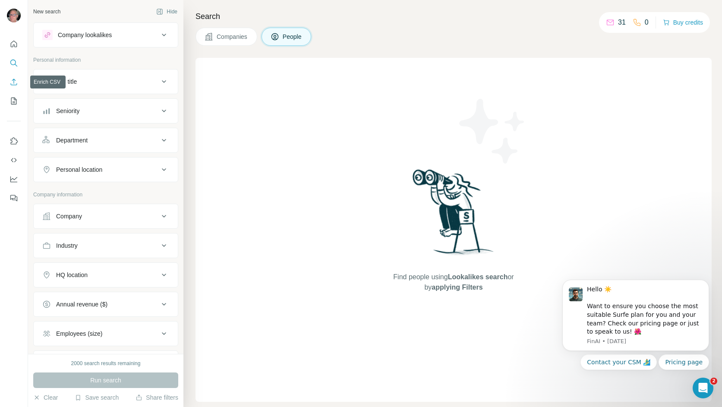 The height and width of the screenshot is (407, 722). Describe the element at coordinates (14, 44) in the screenshot. I see `button: Quick start` at that location.